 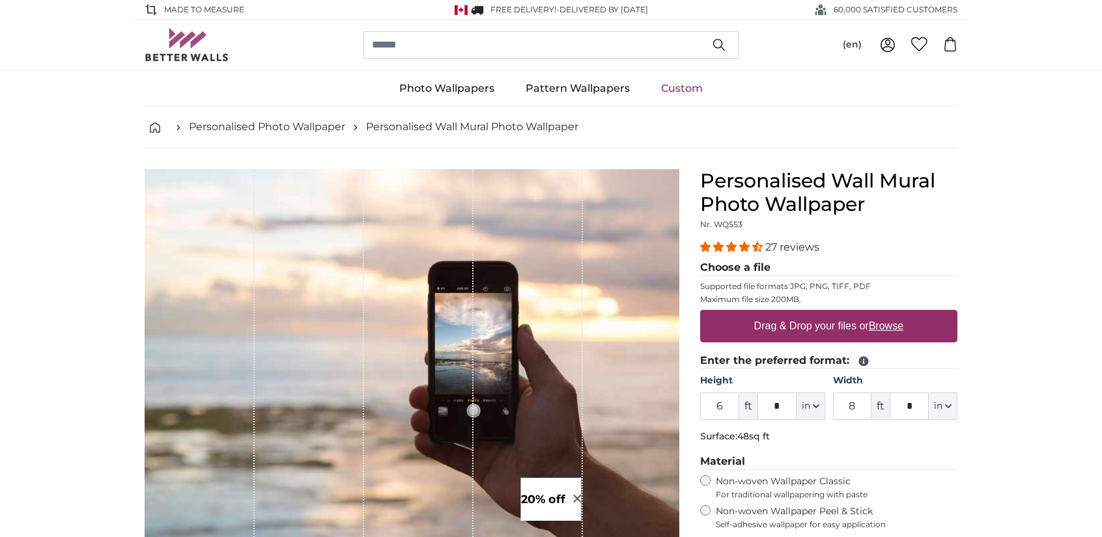 What do you see at coordinates (472, 127) in the screenshot?
I see `a: Personalised Wall Mural Photo Wallpaper` at bounding box center [472, 127].